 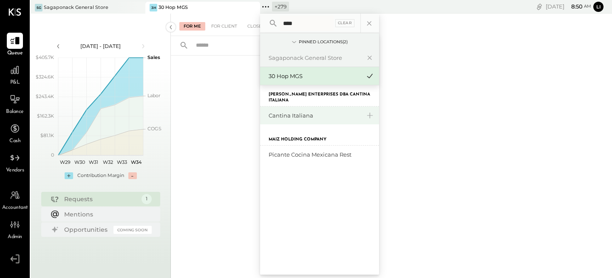 What do you see at coordinates (106, 215) in the screenshot?
I see `div: Mentions` at bounding box center [106, 215].